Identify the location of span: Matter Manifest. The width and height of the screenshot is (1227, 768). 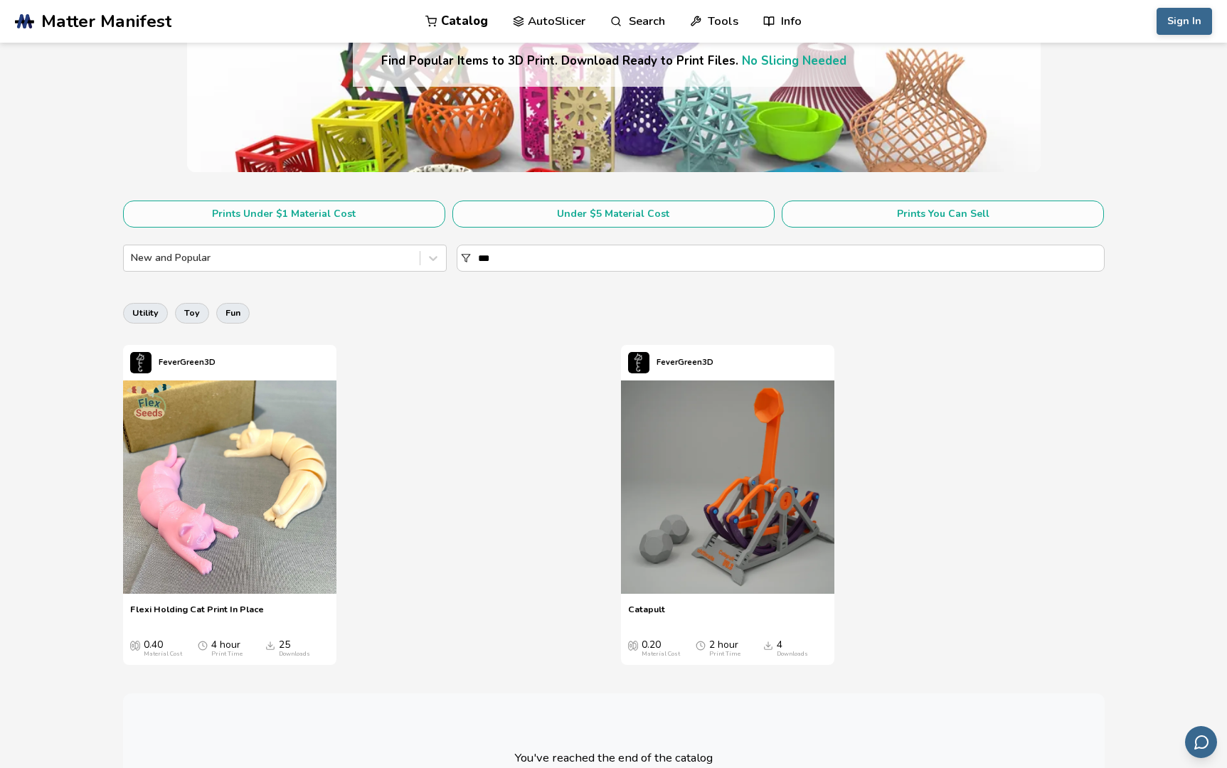
(106, 21).